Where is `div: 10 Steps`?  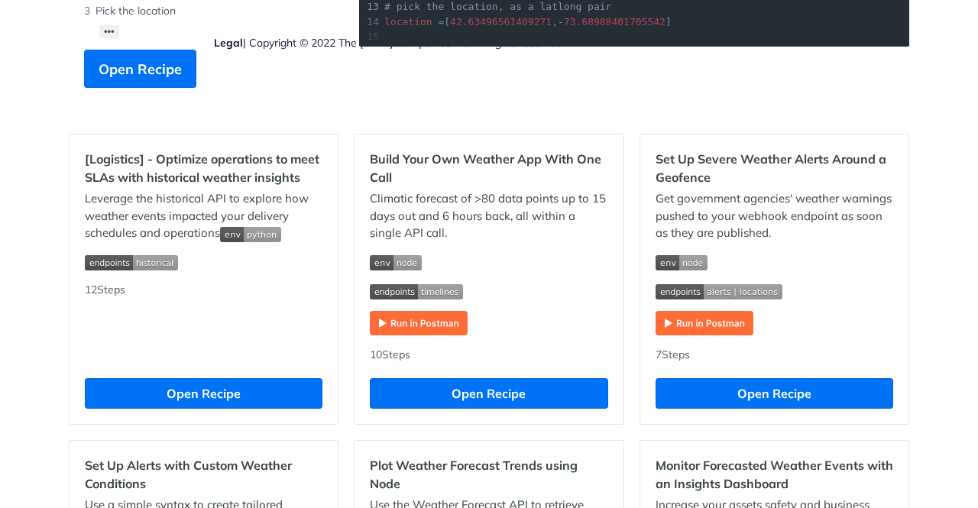 div: 10 Steps is located at coordinates (488, 355).